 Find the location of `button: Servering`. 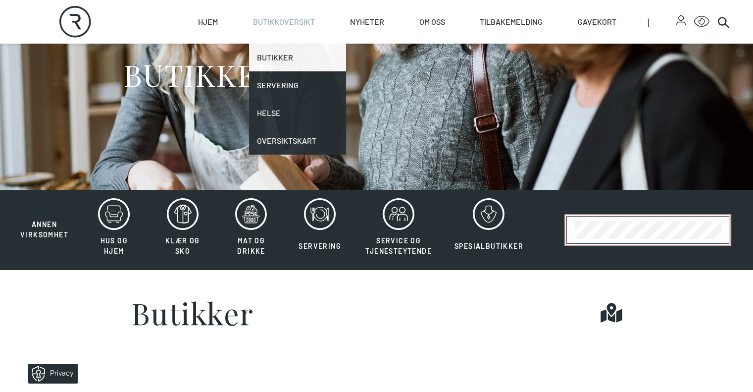

button: Servering is located at coordinates (320, 230).